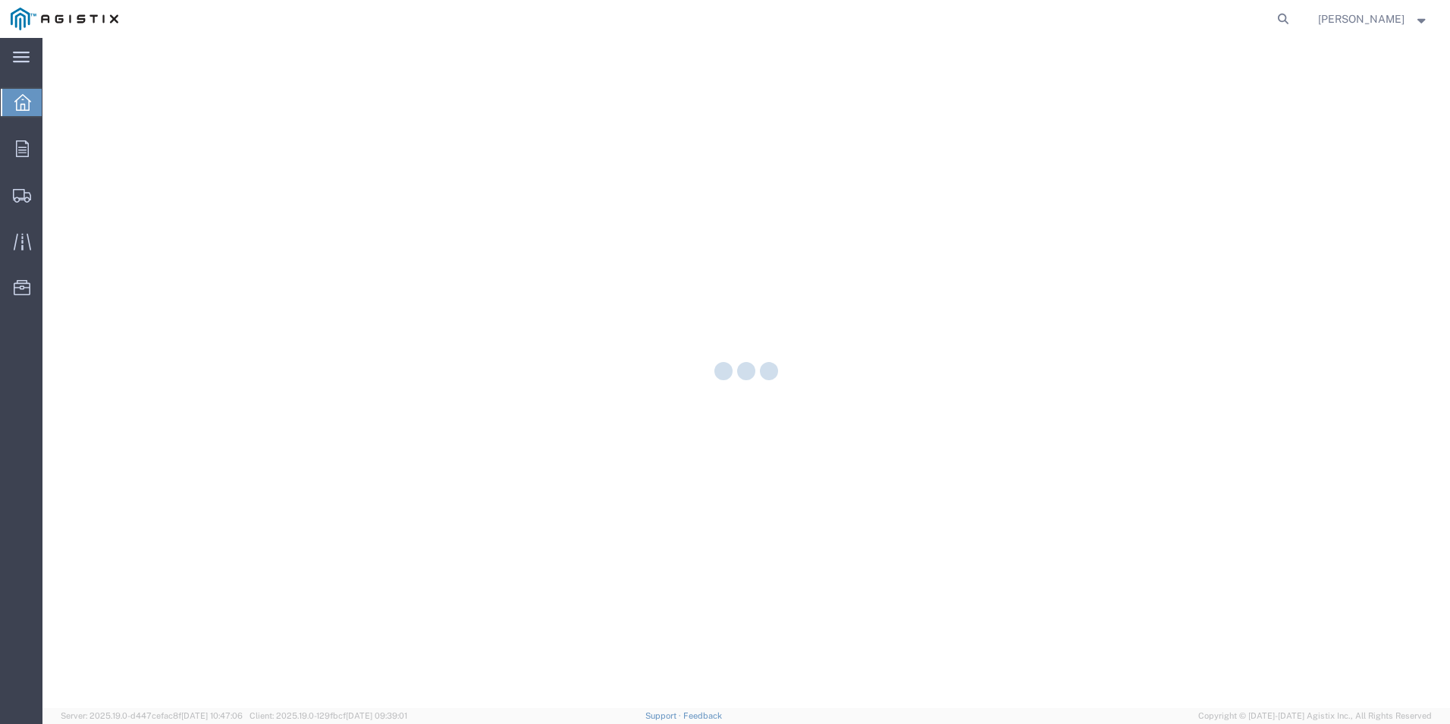 Image resolution: width=1450 pixels, height=724 pixels. What do you see at coordinates (64, 19) in the screenshot?
I see `img: logo` at bounding box center [64, 19].